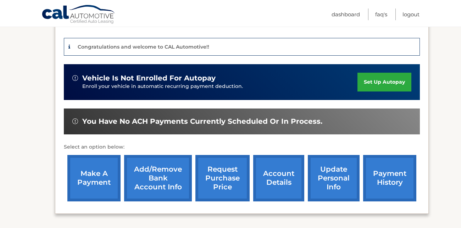 The height and width of the screenshot is (228, 461). What do you see at coordinates (202, 121) in the screenshot?
I see `span: You have no ACH payments currently scheduled or in process.` at bounding box center [202, 121].